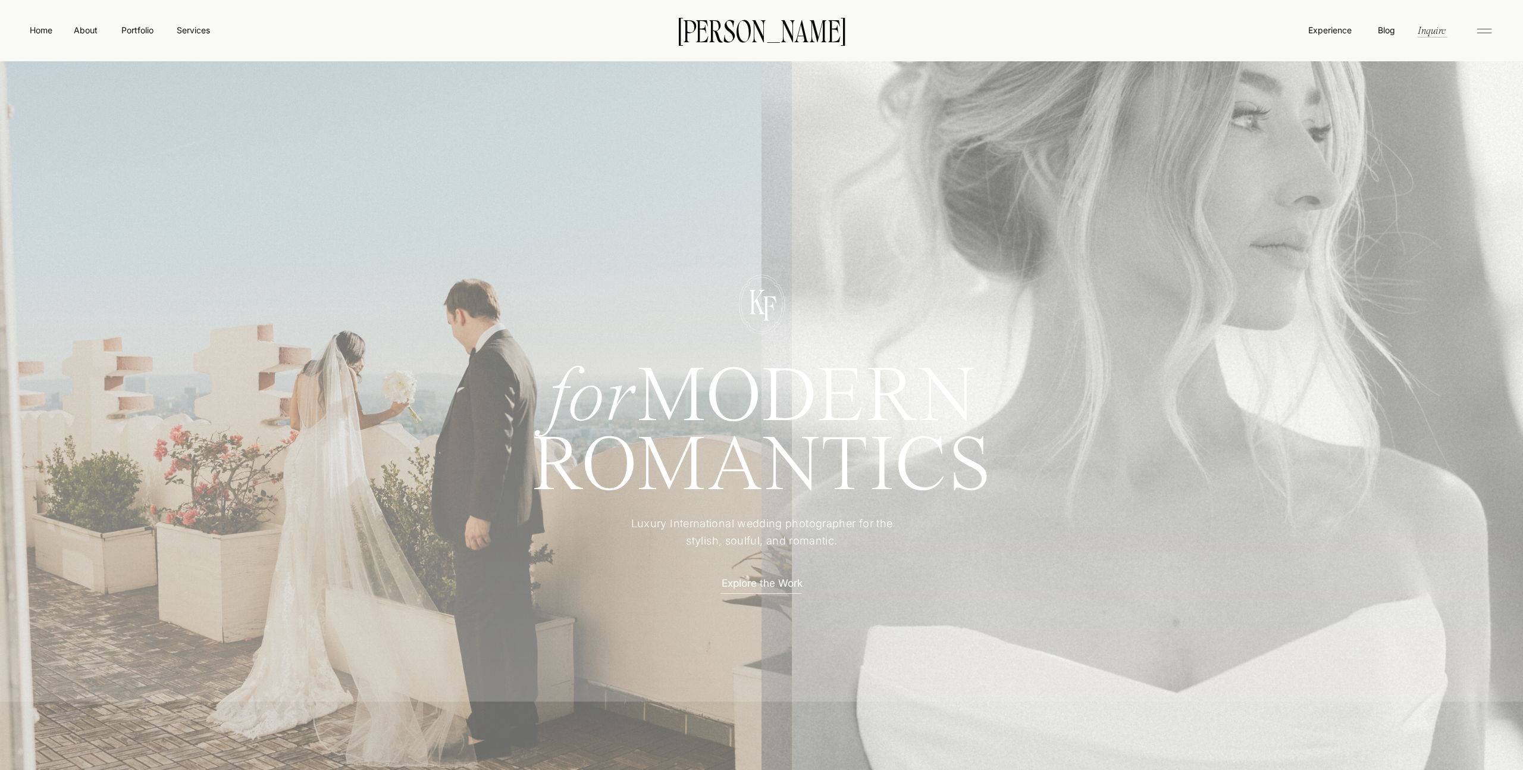 This screenshot has width=1523, height=770. I want to click on h1: ROMANTICS, so click(761, 466).